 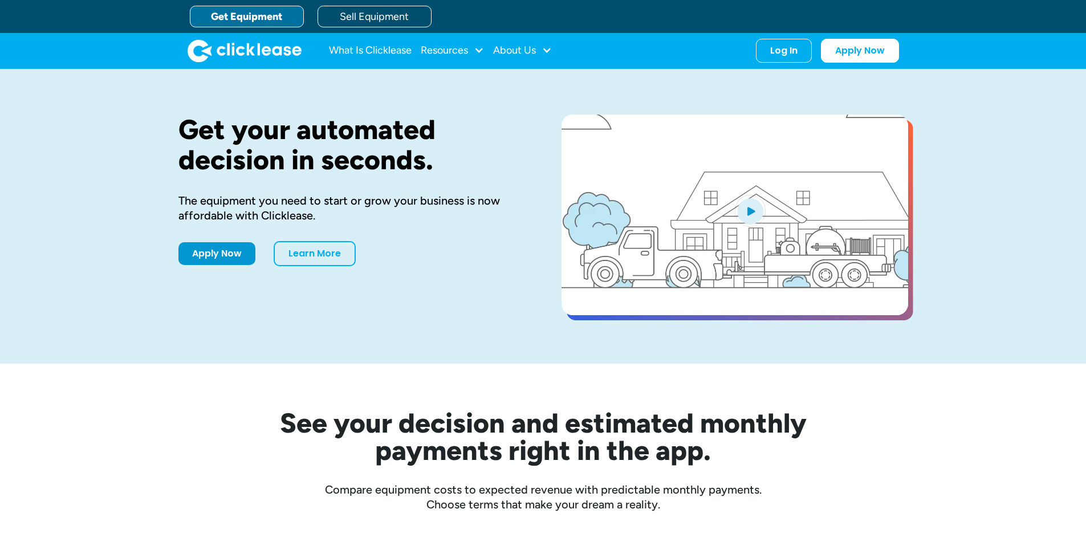 What do you see at coordinates (543, 437) in the screenshot?
I see `h2: See your decision and estimated monthly payments right in the app.` at bounding box center [543, 437].